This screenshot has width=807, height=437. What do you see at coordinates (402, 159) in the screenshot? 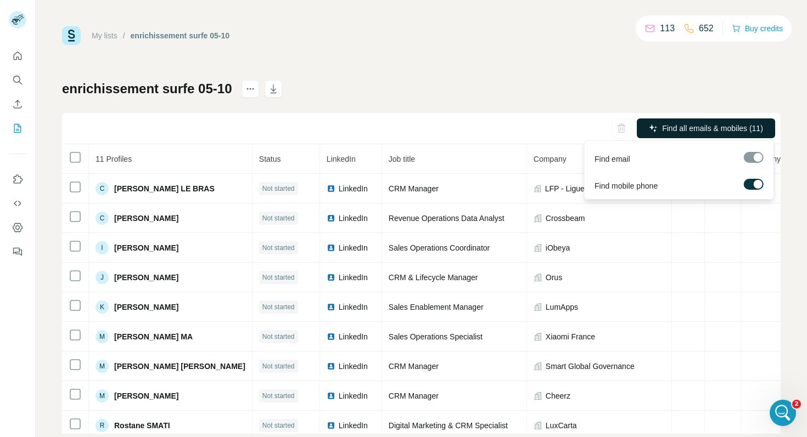
I see `span: Job title` at bounding box center [402, 159].